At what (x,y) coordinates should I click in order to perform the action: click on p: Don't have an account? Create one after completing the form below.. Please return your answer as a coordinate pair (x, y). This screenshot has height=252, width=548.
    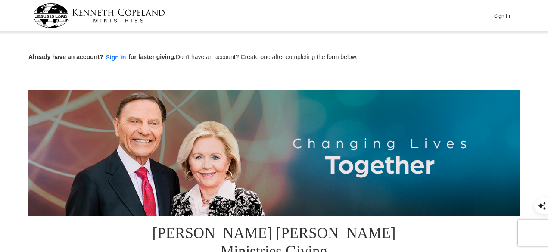
    Looking at the image, I should click on (274, 57).